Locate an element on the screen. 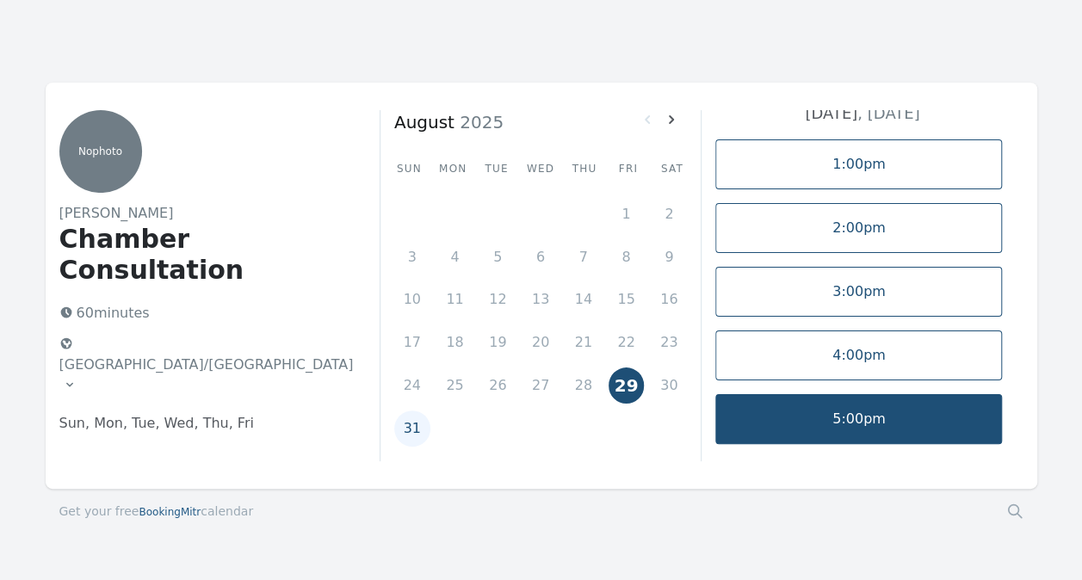 The height and width of the screenshot is (580, 1082). button: 11 is located at coordinates (455, 300).